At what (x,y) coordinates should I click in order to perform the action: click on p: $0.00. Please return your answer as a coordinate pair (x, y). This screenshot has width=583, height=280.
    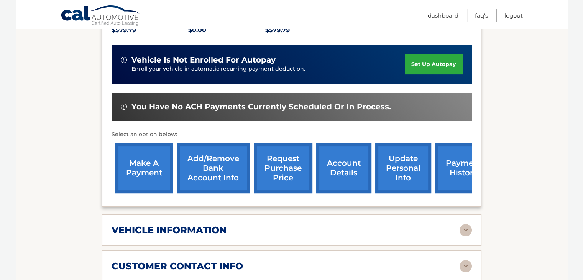
    Looking at the image, I should click on (227, 30).